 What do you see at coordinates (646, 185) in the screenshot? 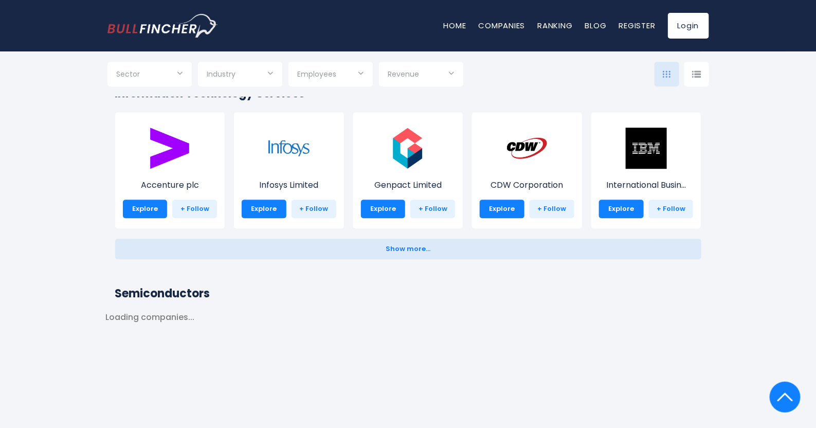
I see `p: International Business Machines Corporation` at bounding box center [646, 185].